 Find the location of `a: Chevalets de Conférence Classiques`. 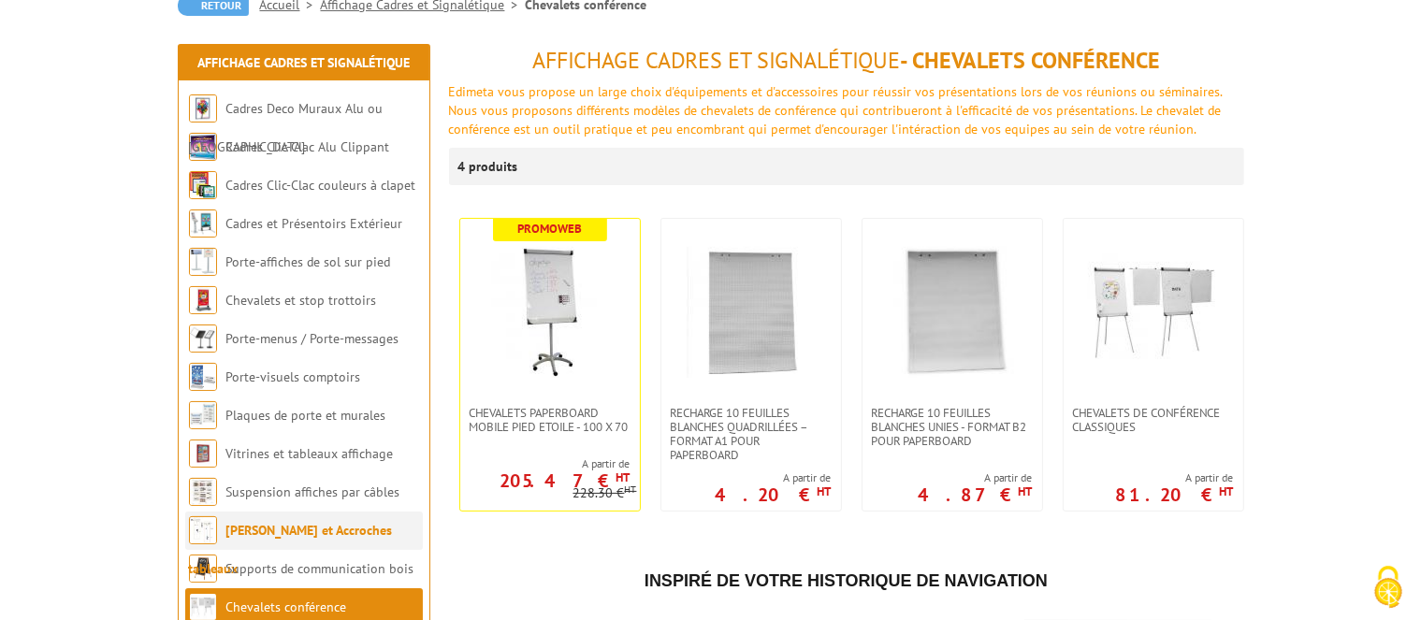

a: Chevalets de Conférence Classiques is located at coordinates (1153, 420).